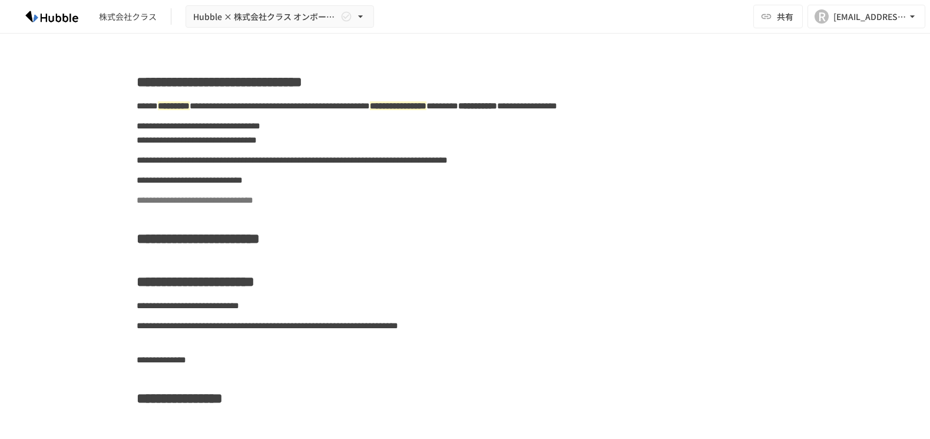 The image size is (930, 439). Describe the element at coordinates (785, 16) in the screenshot. I see `span: 共有` at that location.